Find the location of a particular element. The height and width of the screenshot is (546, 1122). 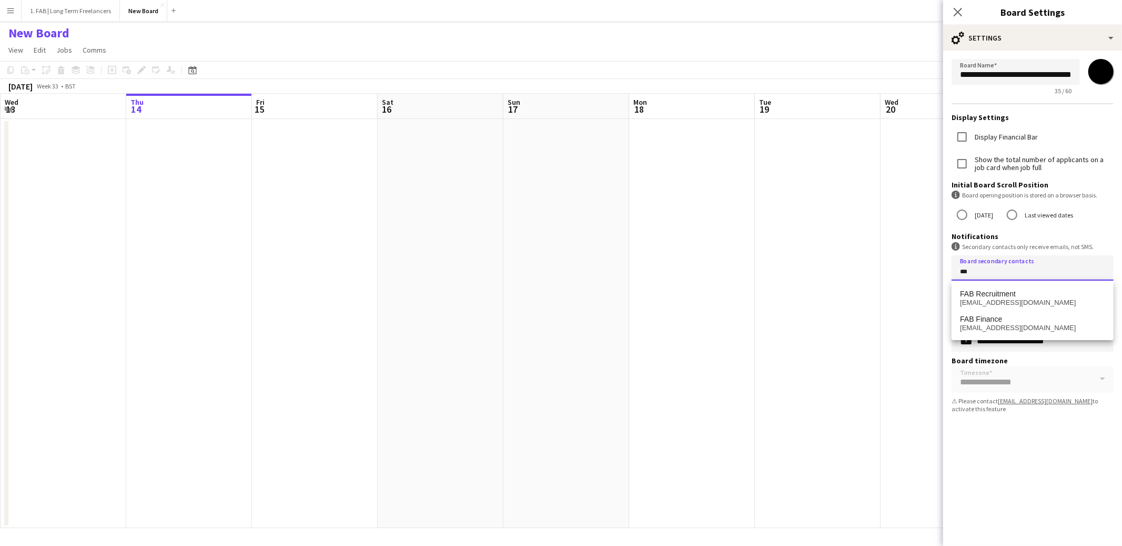

h3: Board Settings is located at coordinates (1033, 12).